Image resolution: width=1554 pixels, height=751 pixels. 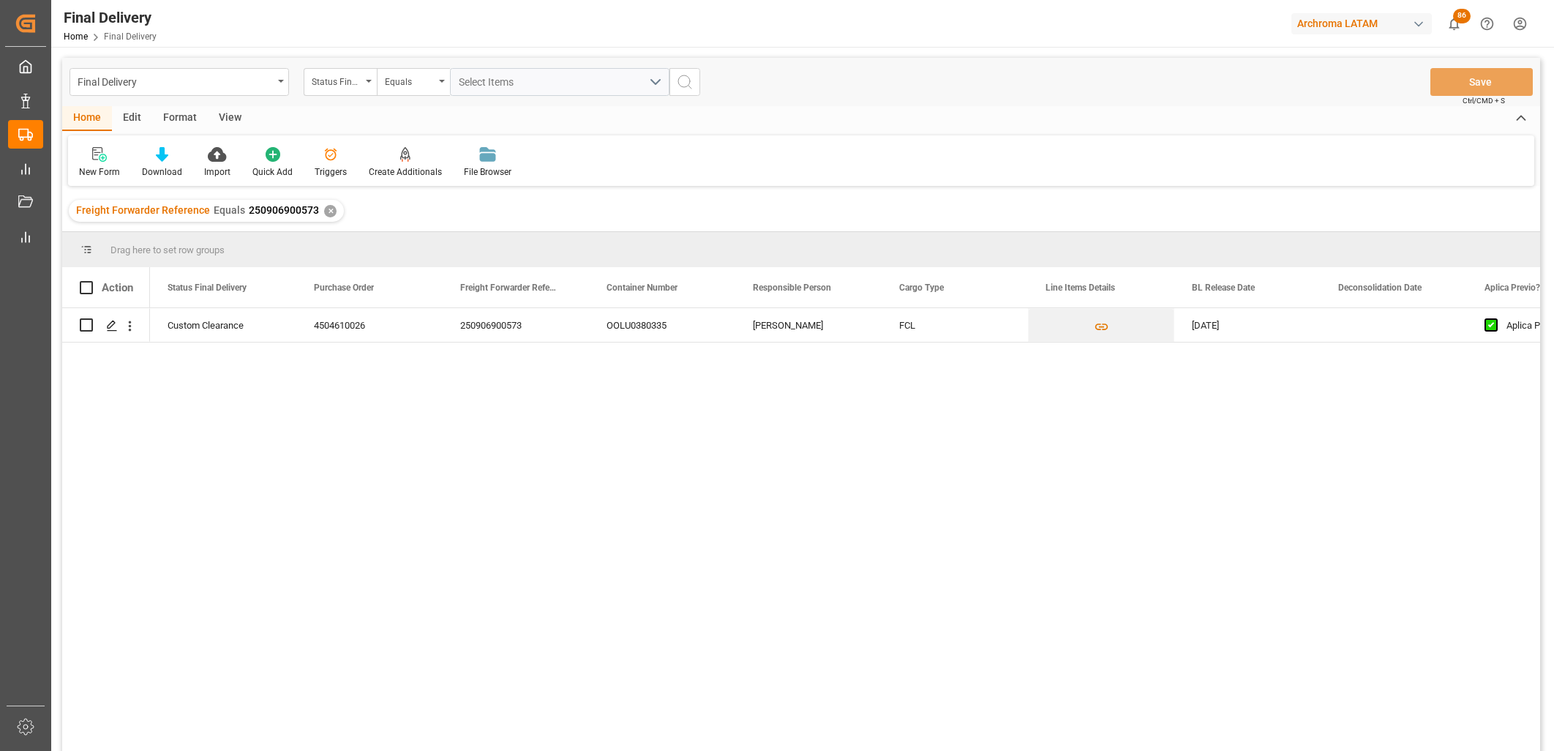 What do you see at coordinates (162, 172) in the screenshot?
I see `div: Download` at bounding box center [162, 172].